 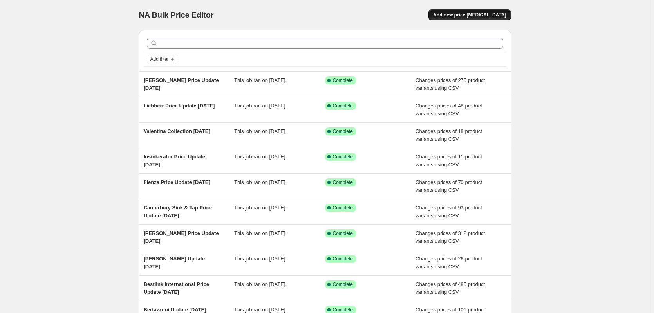 What do you see at coordinates (449, 211) in the screenshot?
I see `span: Changes prices of 93 product variants using CSV` at bounding box center [449, 211].